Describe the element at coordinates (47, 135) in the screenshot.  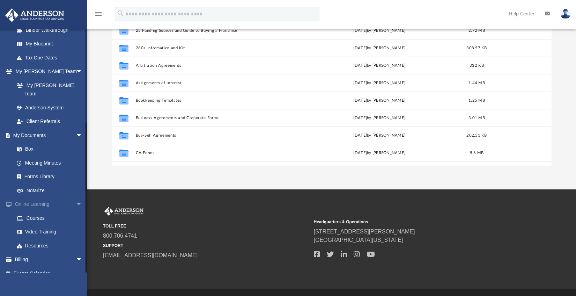
I see `a: My Documentsarrow_drop_down` at that location.